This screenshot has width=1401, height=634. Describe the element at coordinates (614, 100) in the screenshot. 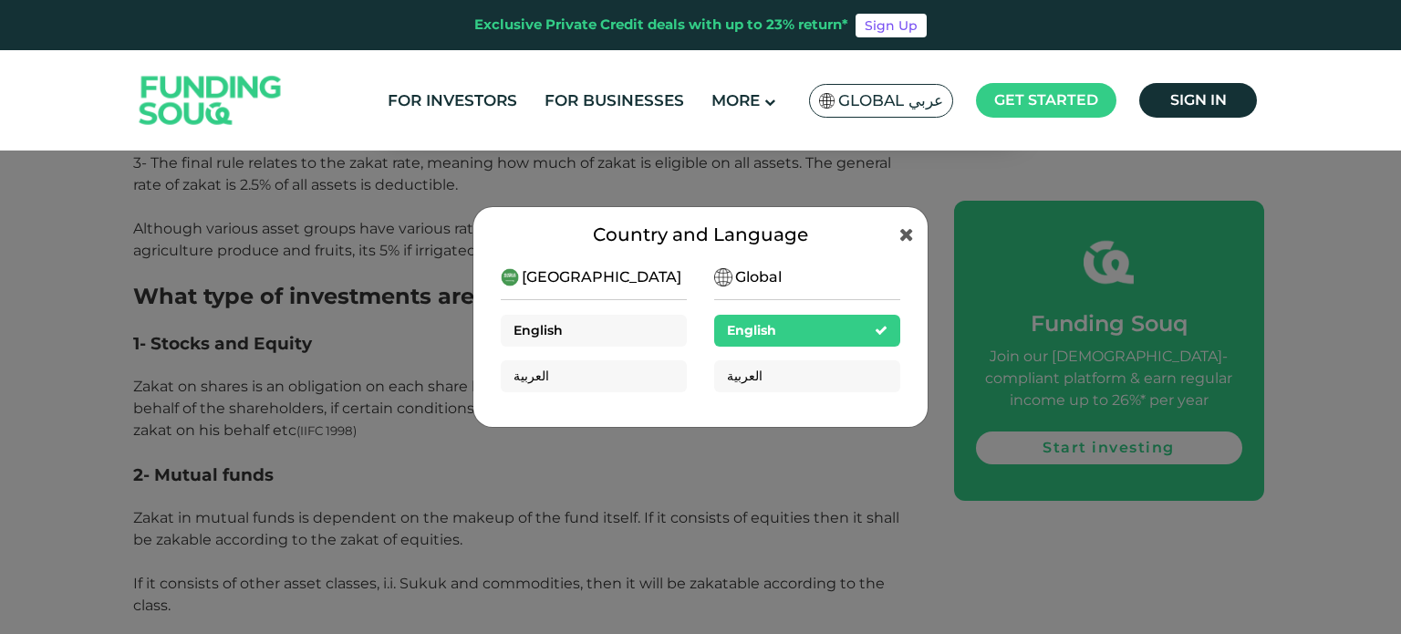

I see `a: For Businesses` at that location.